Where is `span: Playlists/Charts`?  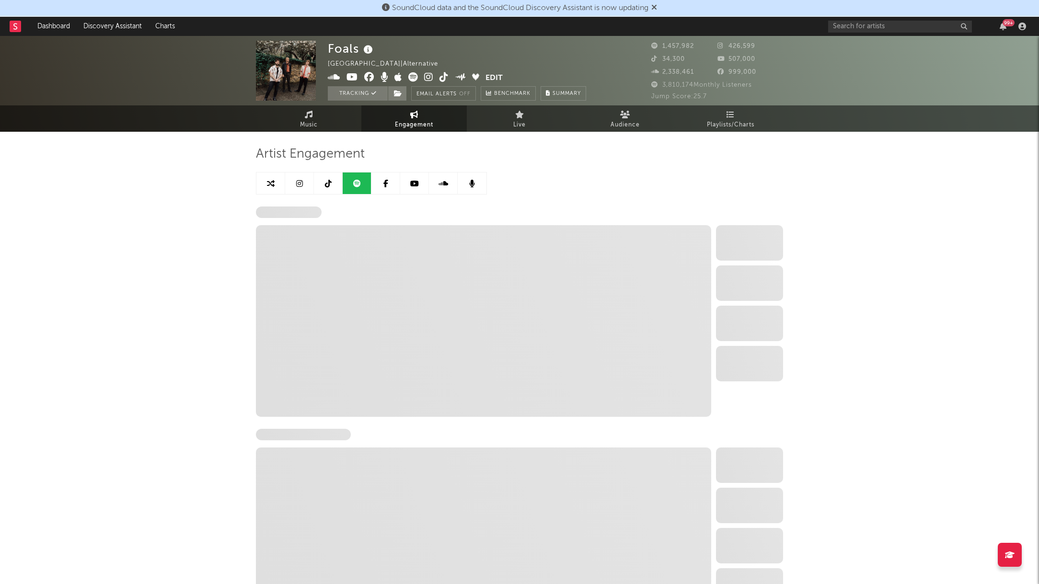
span: Playlists/Charts is located at coordinates (731, 125).